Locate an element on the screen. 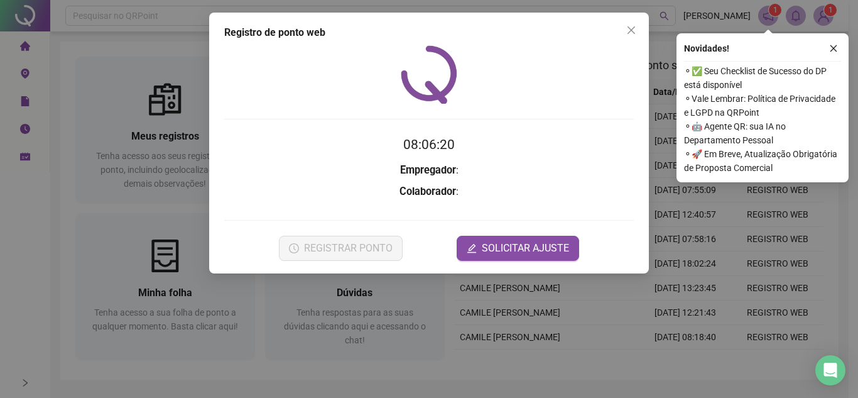  button: editSOLICITAR AJUSTE is located at coordinates (518, 248).